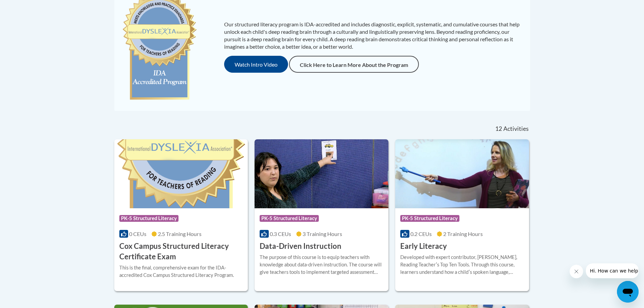 The image size is (644, 308). What do you see at coordinates (499, 129) in the screenshot?
I see `span: 12` at bounding box center [499, 129].